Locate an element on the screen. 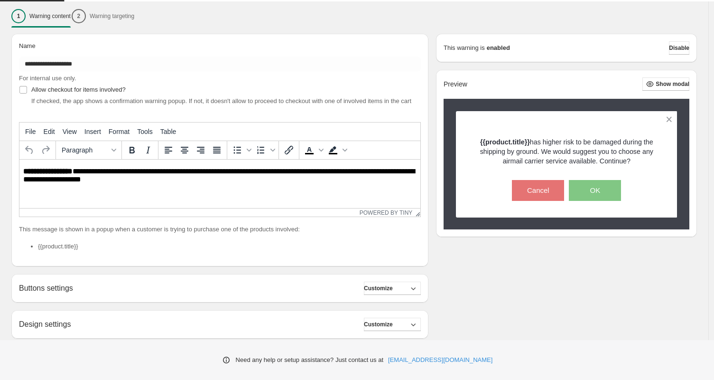 The width and height of the screenshot is (714, 380). span: Edit is located at coordinates (49, 131).